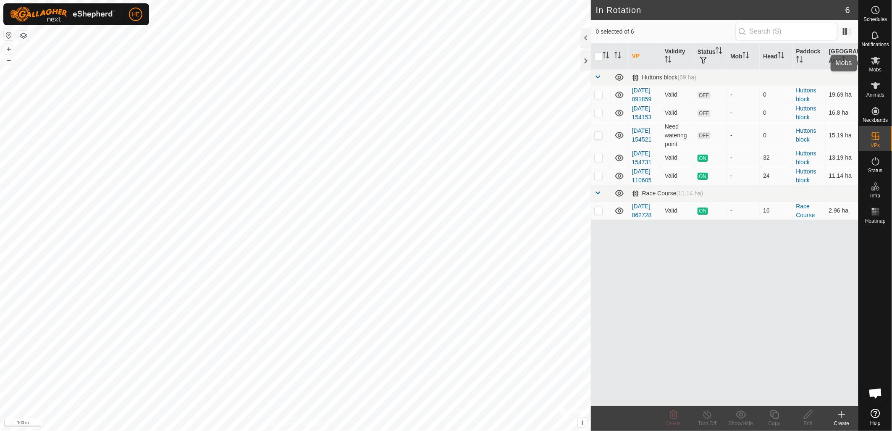 The height and width of the screenshot is (431, 892). I want to click on a: Contact Us, so click(316, 424).